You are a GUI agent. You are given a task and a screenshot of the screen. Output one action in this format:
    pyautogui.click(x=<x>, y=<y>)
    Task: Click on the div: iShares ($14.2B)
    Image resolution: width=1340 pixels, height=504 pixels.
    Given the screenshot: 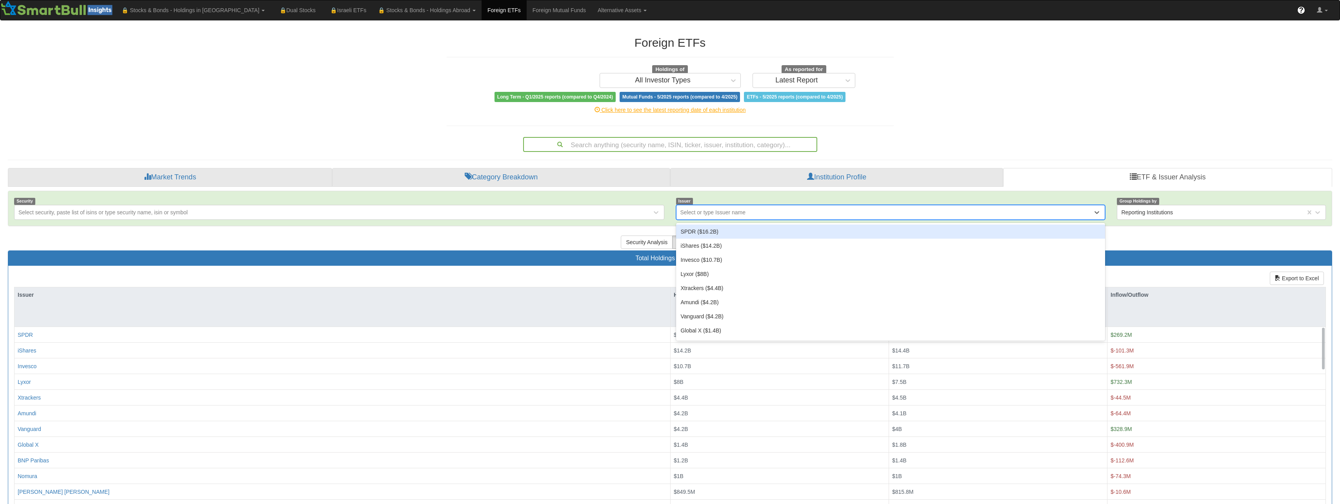 What is the action you would take?
    pyautogui.click(x=891, y=245)
    